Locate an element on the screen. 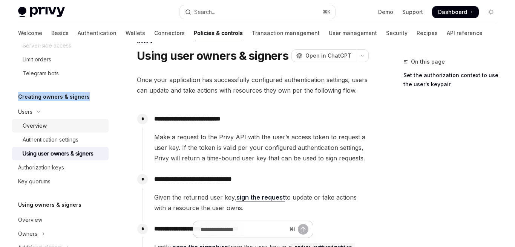 The image size is (515, 247). a: Recipes is located at coordinates (427, 33).